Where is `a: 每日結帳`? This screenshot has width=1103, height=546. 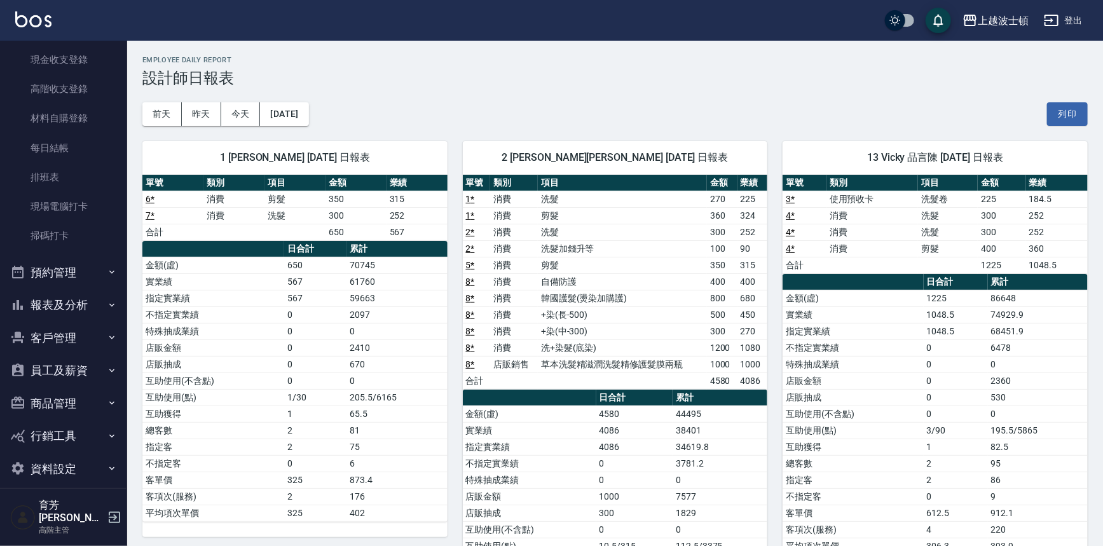
a: 每日結帳 is located at coordinates (64, 148).